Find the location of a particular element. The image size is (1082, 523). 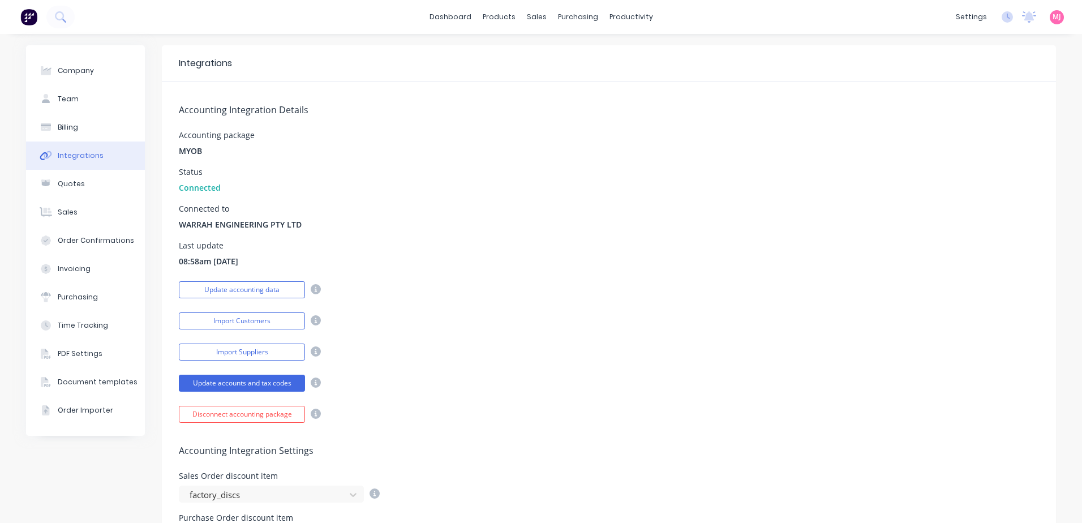

button: Update accounts and tax codes is located at coordinates (242, 383).